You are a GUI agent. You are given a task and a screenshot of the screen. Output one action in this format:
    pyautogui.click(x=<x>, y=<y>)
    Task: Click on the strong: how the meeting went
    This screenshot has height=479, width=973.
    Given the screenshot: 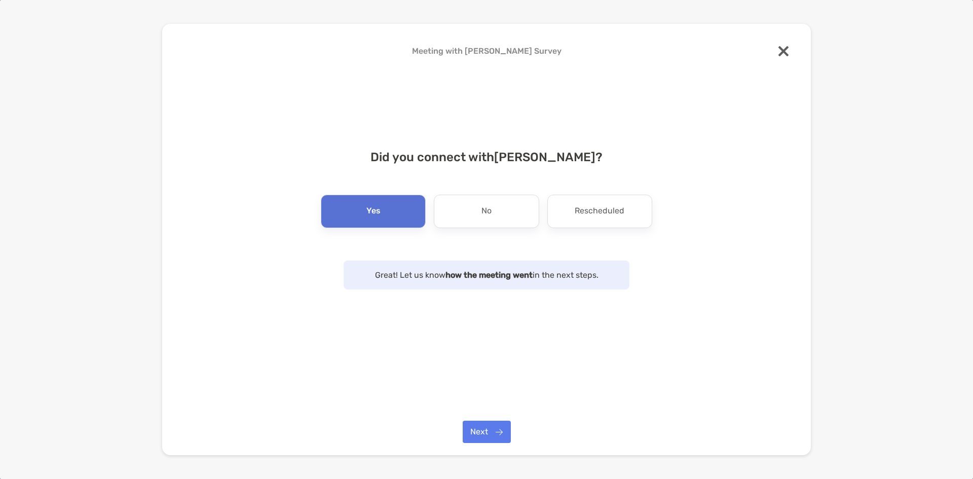 What is the action you would take?
    pyautogui.click(x=489, y=275)
    